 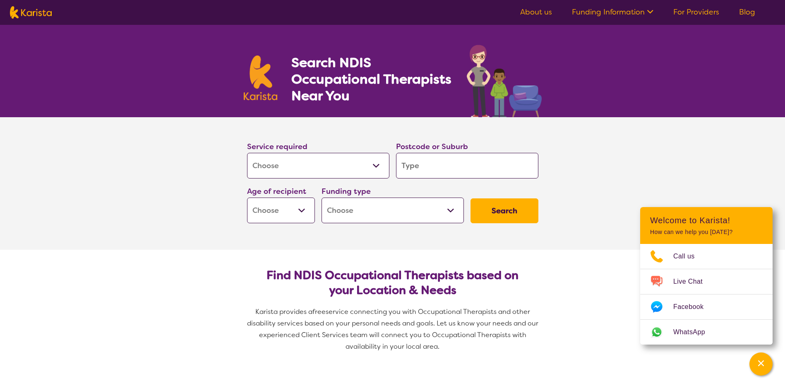 What do you see at coordinates (693, 307) in the screenshot?
I see `span: Facebook` at bounding box center [693, 307].